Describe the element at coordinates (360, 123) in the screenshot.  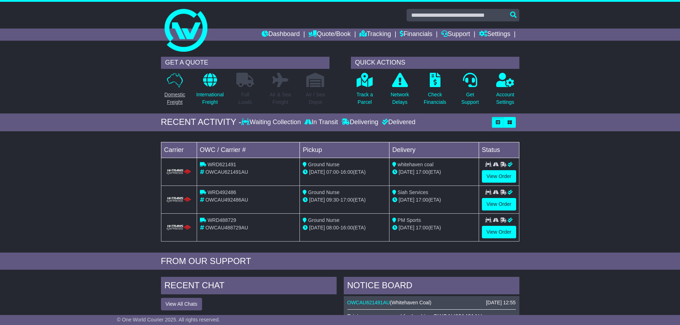
I see `div: Delivering` at that location.